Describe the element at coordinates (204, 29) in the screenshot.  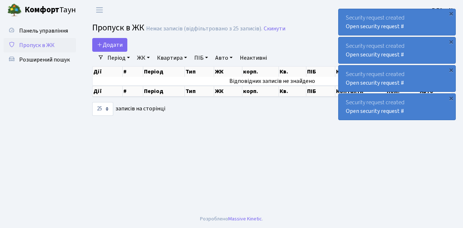
I see `div: Немає записів (відфільтровано з 25 записів).` at that location.